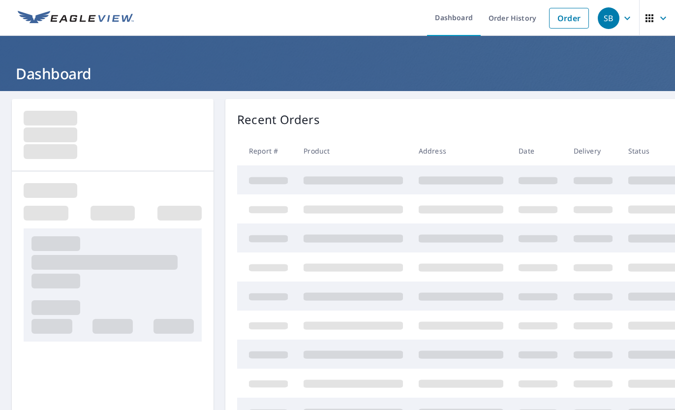  Describe the element at coordinates (76, 18) in the screenshot. I see `img: EV Logo` at that location.